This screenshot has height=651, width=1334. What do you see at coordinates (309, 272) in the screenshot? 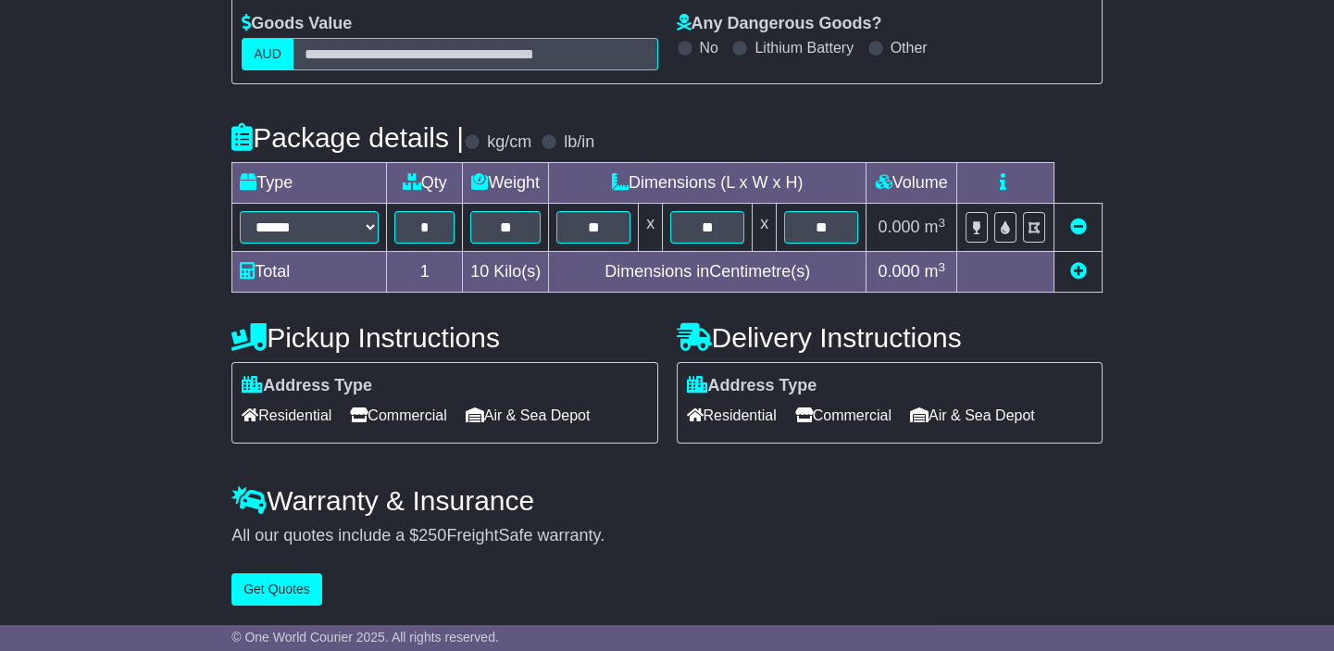
I see `td: Total` at bounding box center [309, 272].